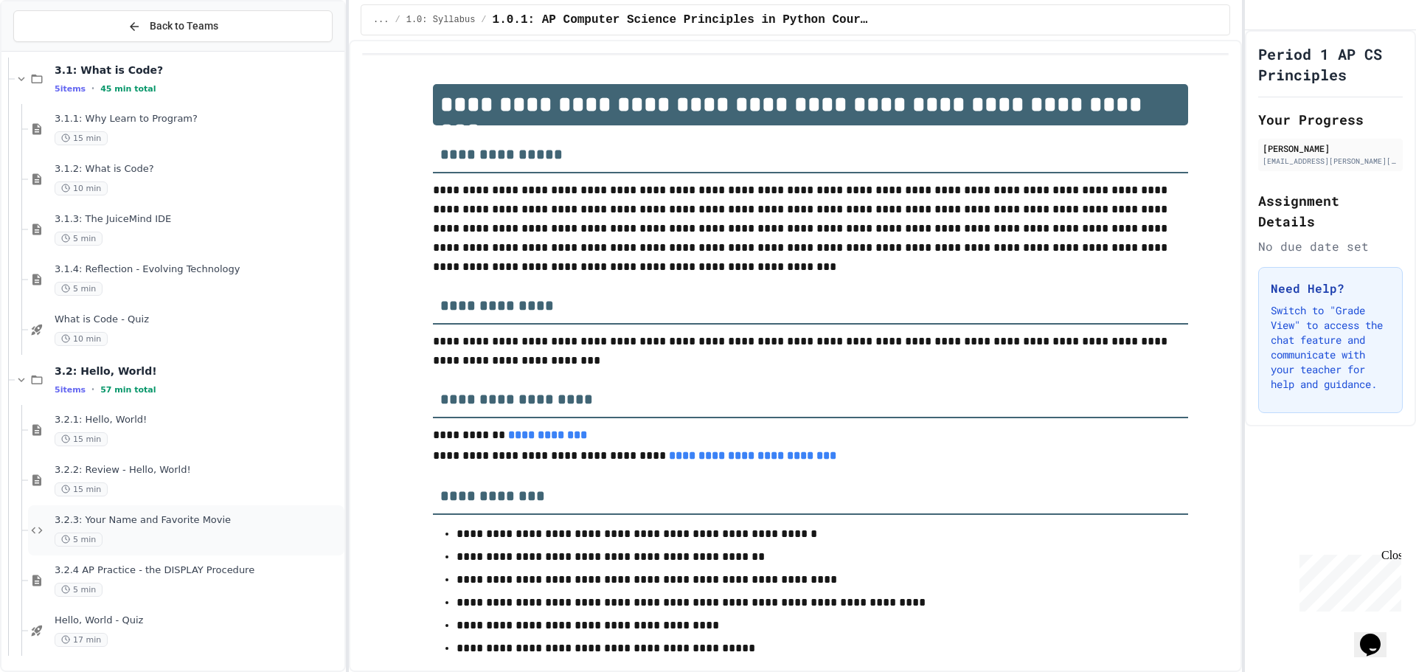 The width and height of the screenshot is (1416, 672). Describe the element at coordinates (198, 371) in the screenshot. I see `span: 3.2: Hello, World!` at that location.